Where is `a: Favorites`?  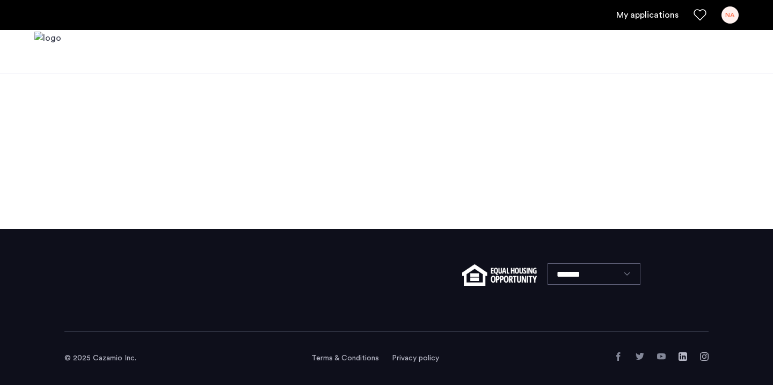 a: Favorites is located at coordinates (700, 15).